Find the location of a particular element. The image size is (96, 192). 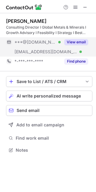

img: ContactOut v5.3.10 is located at coordinates (24, 7).